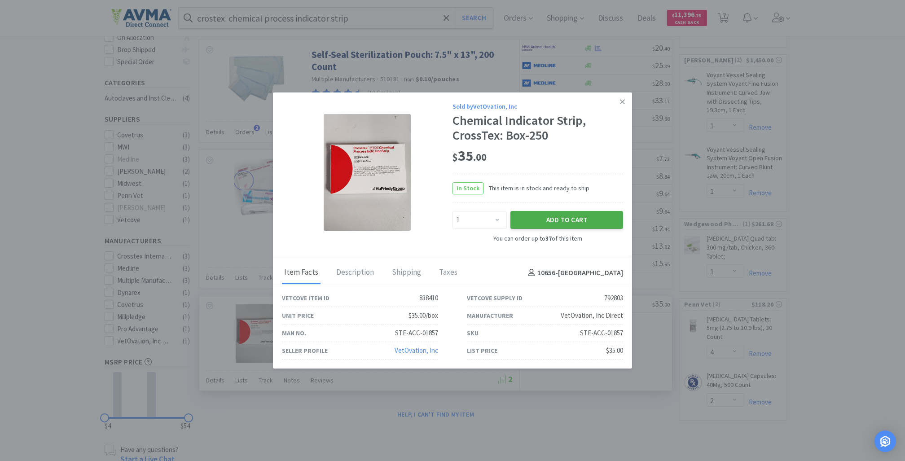 The image size is (905, 461). Describe the element at coordinates (591, 315) in the screenshot. I see `div: VetOvation, Inc Direct` at that location.